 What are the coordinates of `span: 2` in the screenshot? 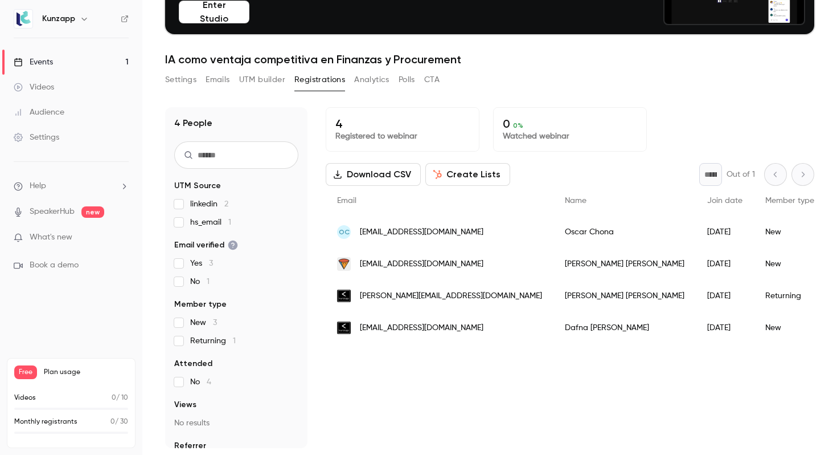 It's located at (226, 204).